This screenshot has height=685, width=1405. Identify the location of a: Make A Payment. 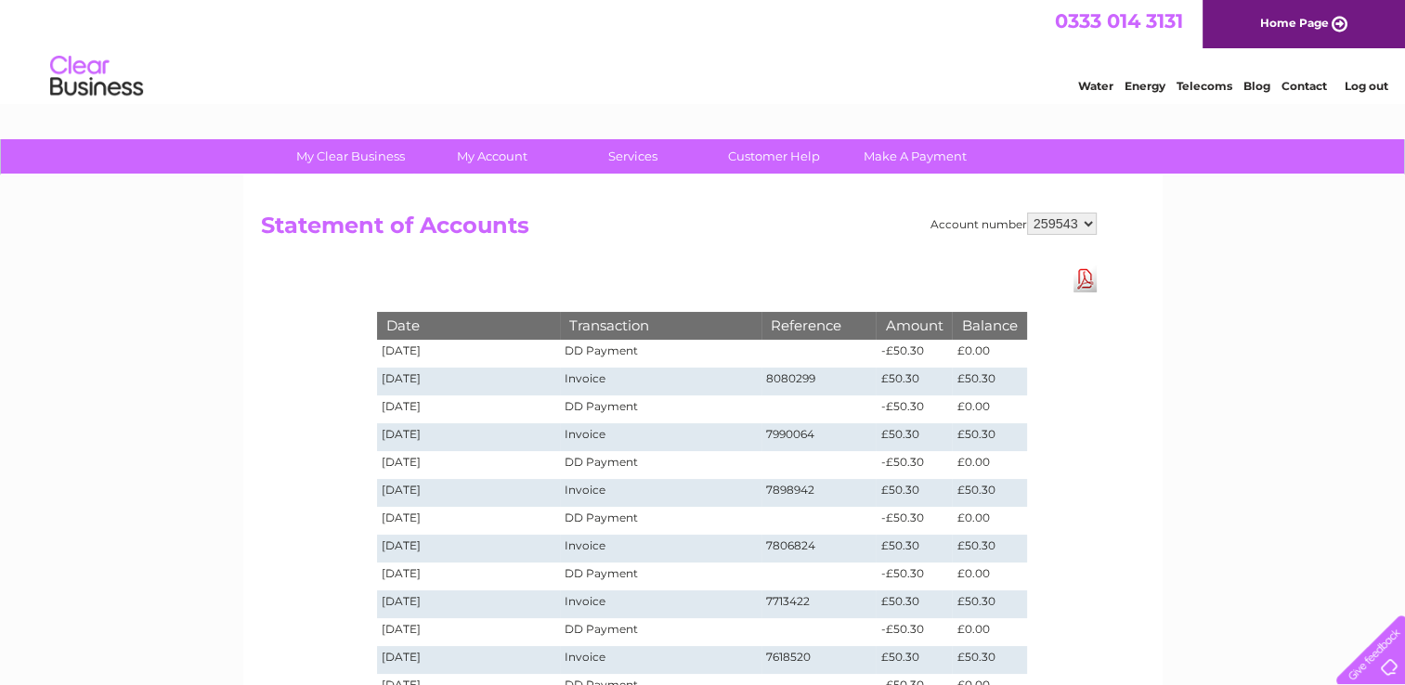
(915, 156).